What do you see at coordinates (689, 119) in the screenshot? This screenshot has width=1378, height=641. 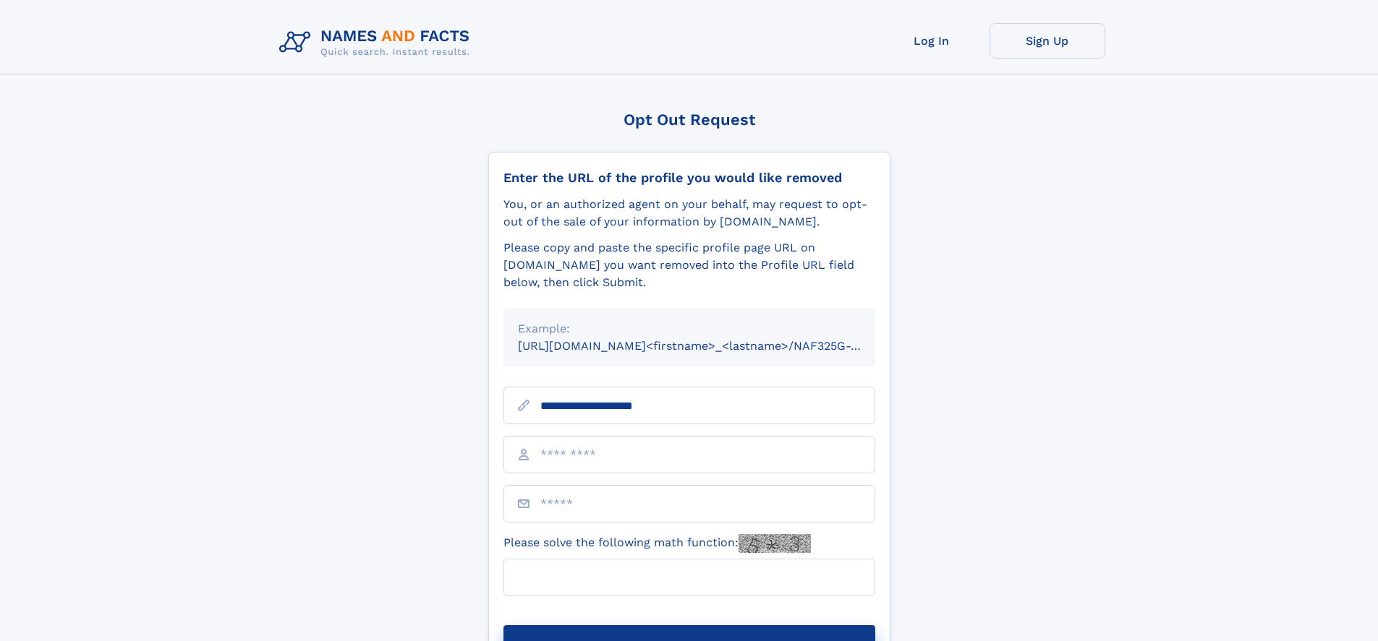 I see `div: Opt Out Request` at bounding box center [689, 119].